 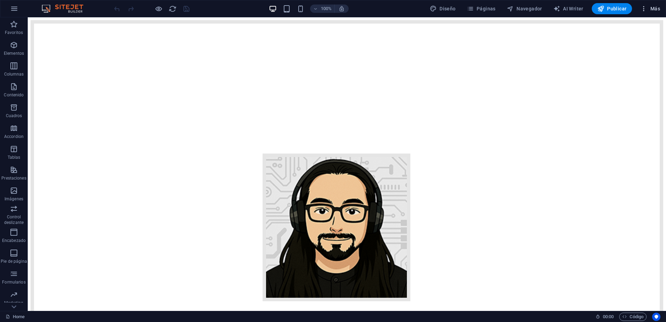 I want to click on p: Pie de página, so click(x=14, y=262).